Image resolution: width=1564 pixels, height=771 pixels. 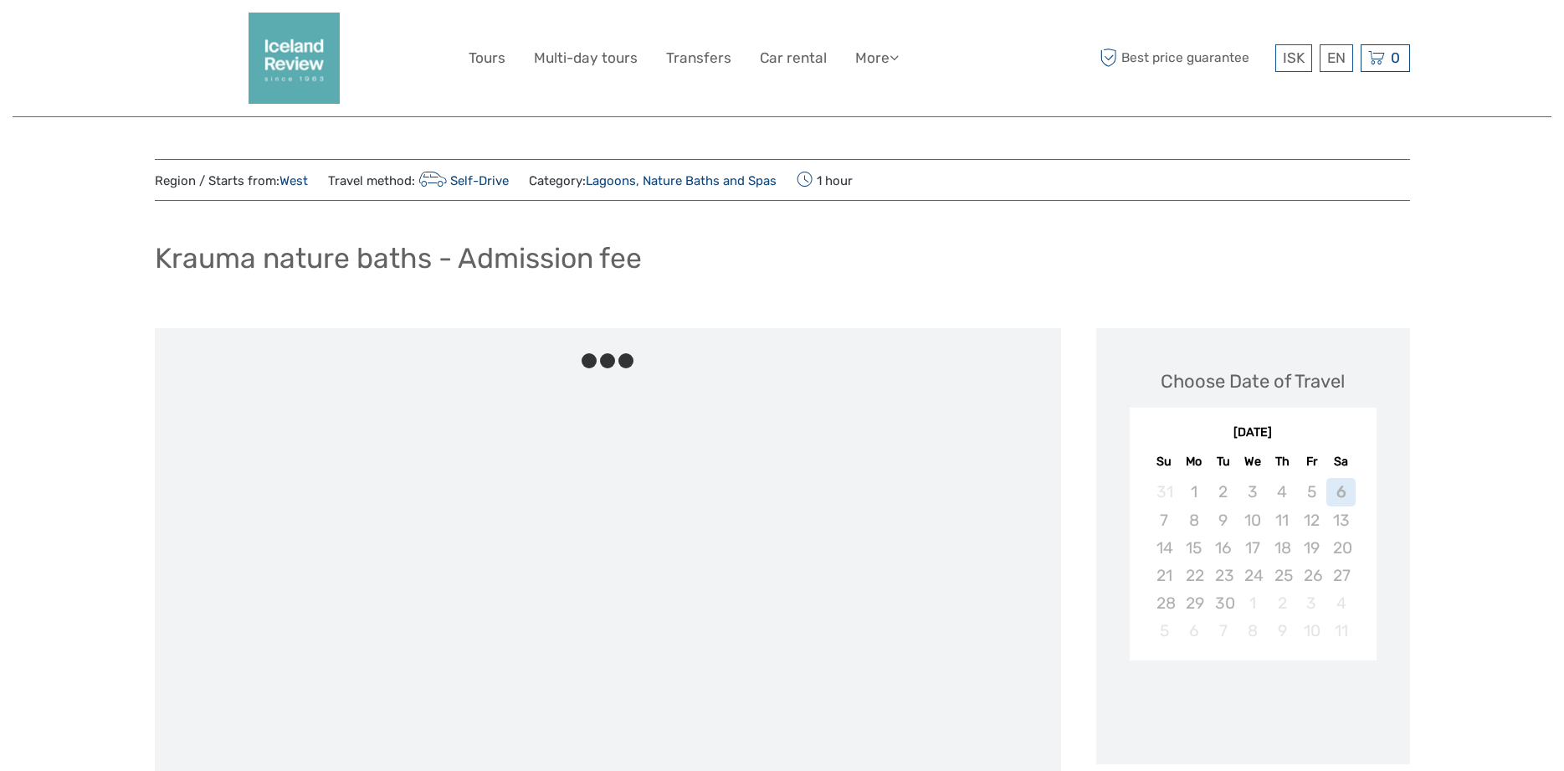 I want to click on div: Th, so click(x=1282, y=461).